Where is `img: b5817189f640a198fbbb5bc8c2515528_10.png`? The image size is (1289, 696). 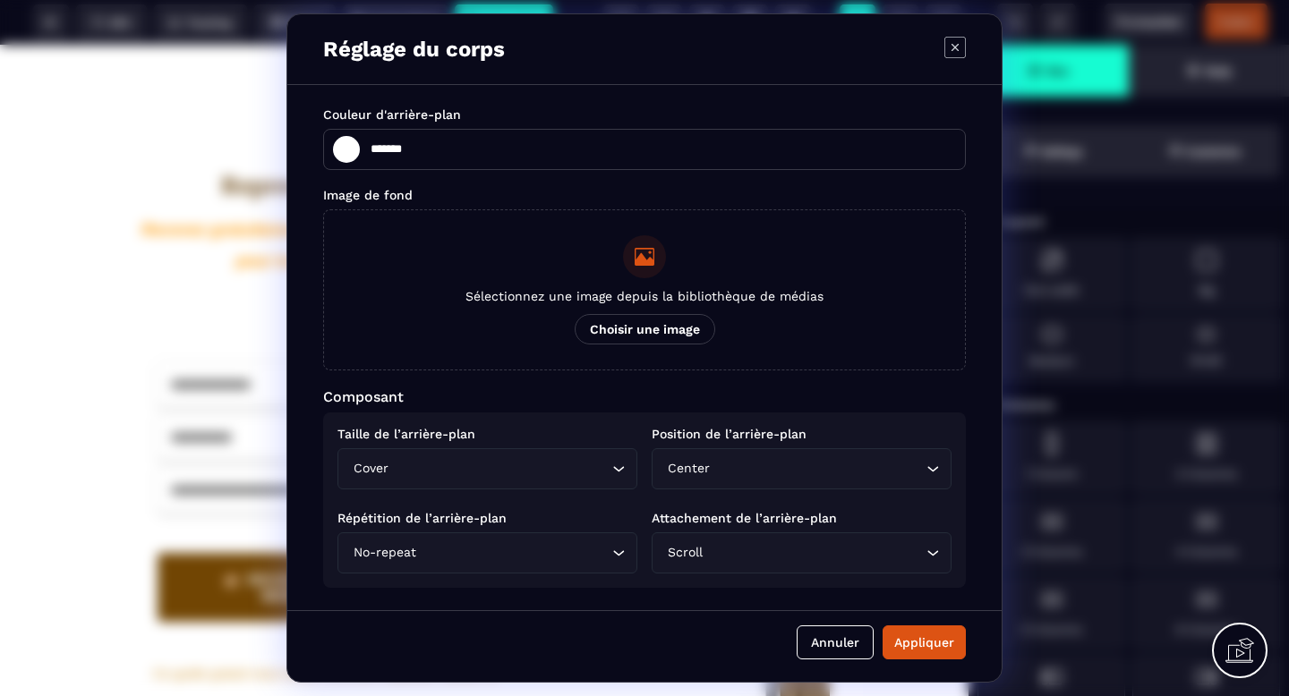
img: b5817189f640a198fbbb5bc8c2515528_10.png is located at coordinates (670, 499).